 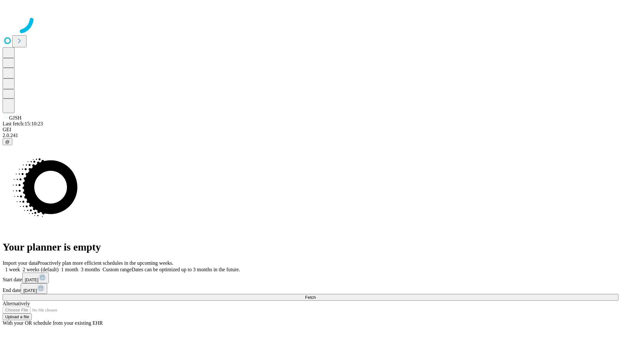 I want to click on span: Custom range, so click(x=117, y=269).